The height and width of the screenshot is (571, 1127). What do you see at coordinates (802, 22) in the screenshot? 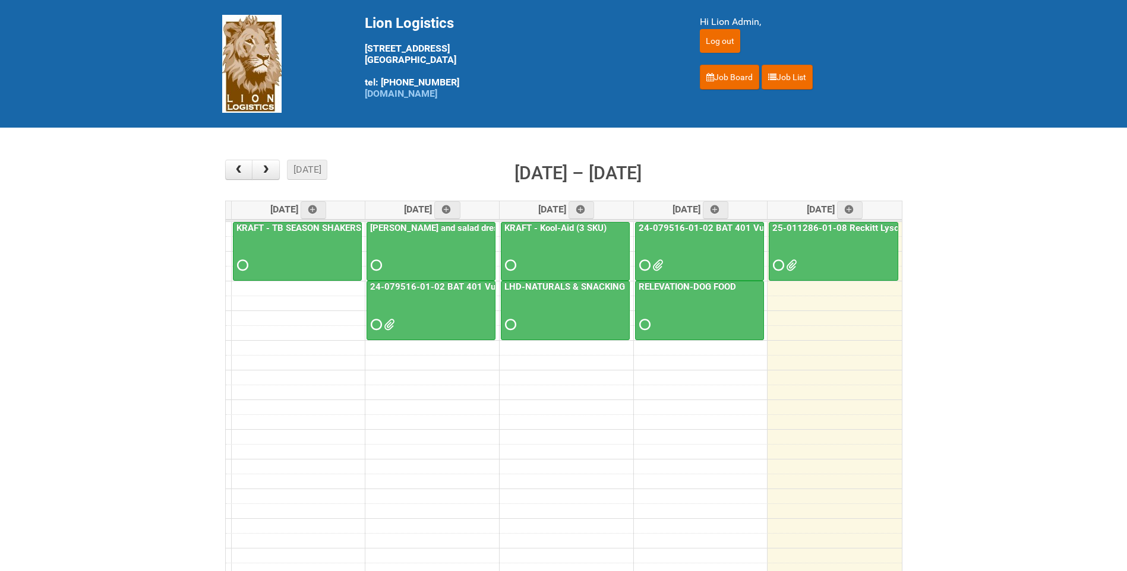
I see `div: Hi Lion Admin,` at bounding box center [802, 22].